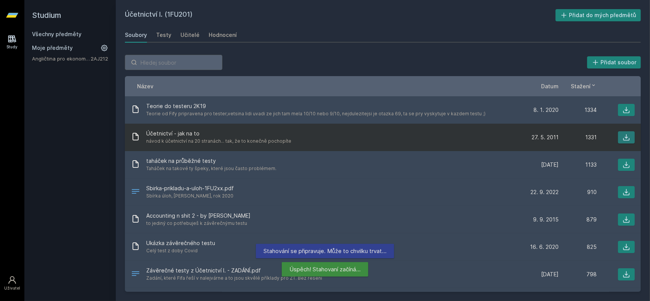 The width and height of the screenshot is (650, 301). What do you see at coordinates (145, 86) in the screenshot?
I see `button: Název` at bounding box center [145, 86].